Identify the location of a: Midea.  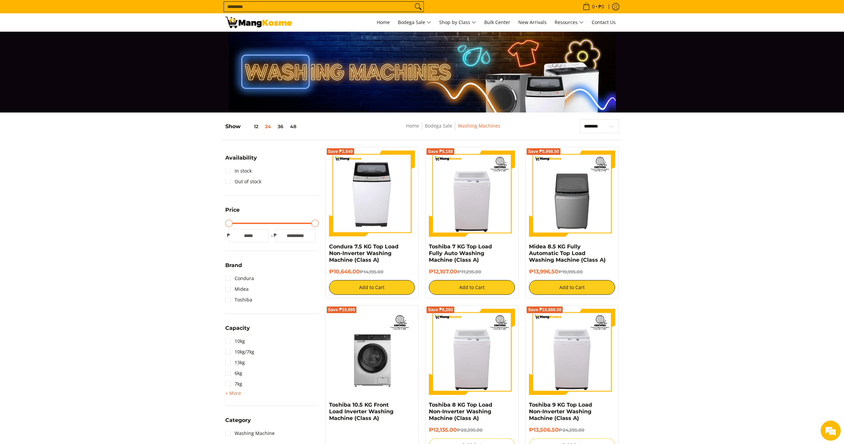
(237, 289).